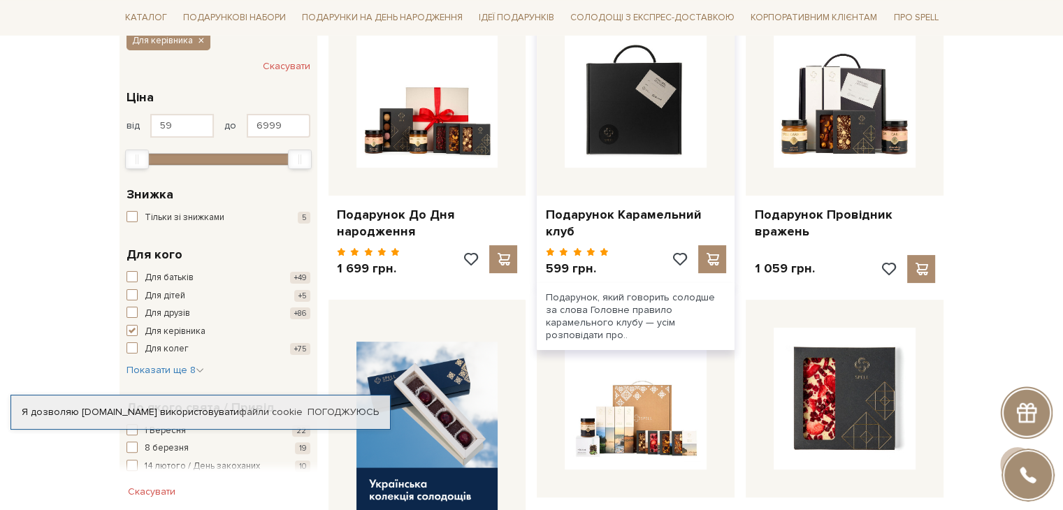 Image resolution: width=1063 pixels, height=510 pixels. I want to click on span: Про Spell, so click(916, 17).